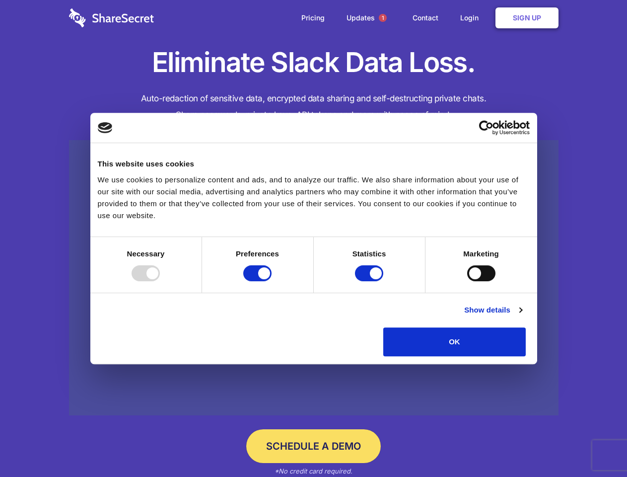 Image resolution: width=627 pixels, height=477 pixels. I want to click on img: logo, so click(105, 128).